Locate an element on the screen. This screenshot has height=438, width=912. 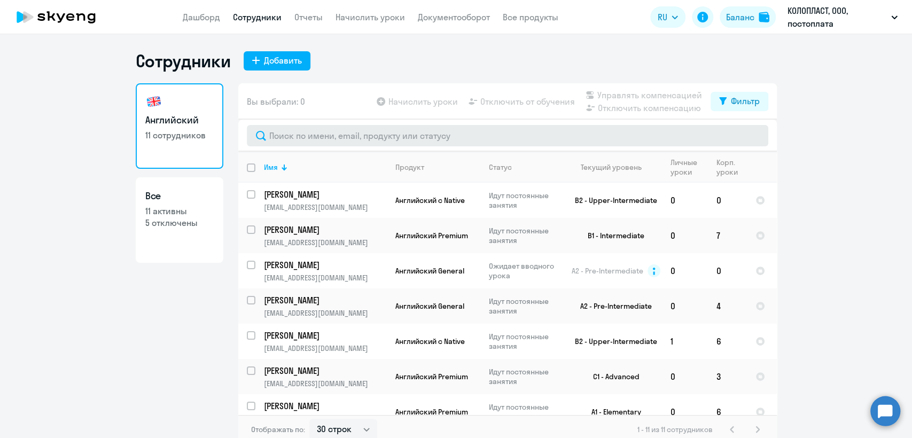
span: A2 - Pre-Intermediate is located at coordinates (608, 271).